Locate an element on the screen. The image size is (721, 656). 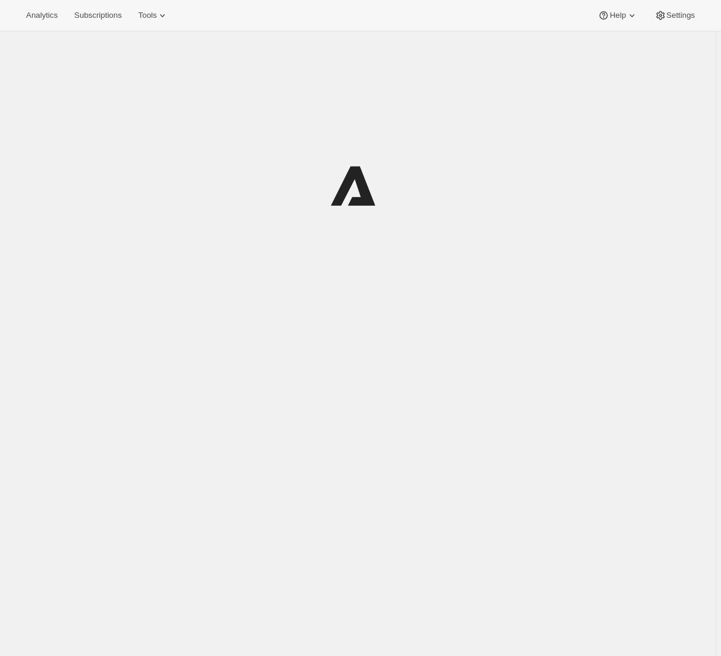
button: Analytics is located at coordinates (41, 15).